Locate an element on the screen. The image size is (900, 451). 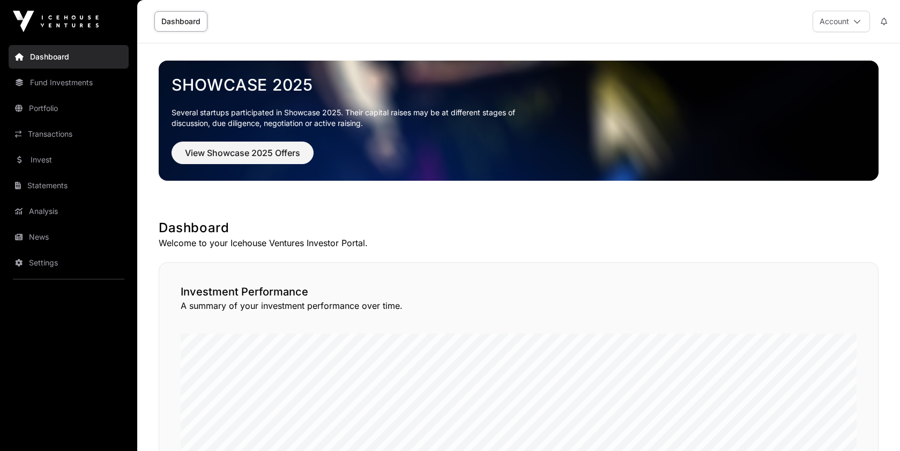
button: Account is located at coordinates (841, 21).